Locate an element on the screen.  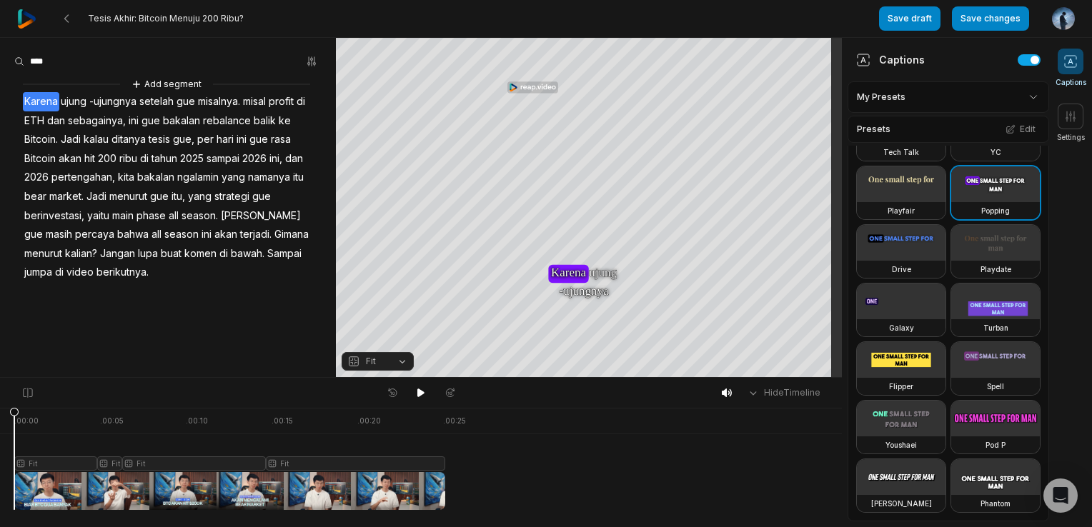
h3: Phantom is located at coordinates (996, 504).